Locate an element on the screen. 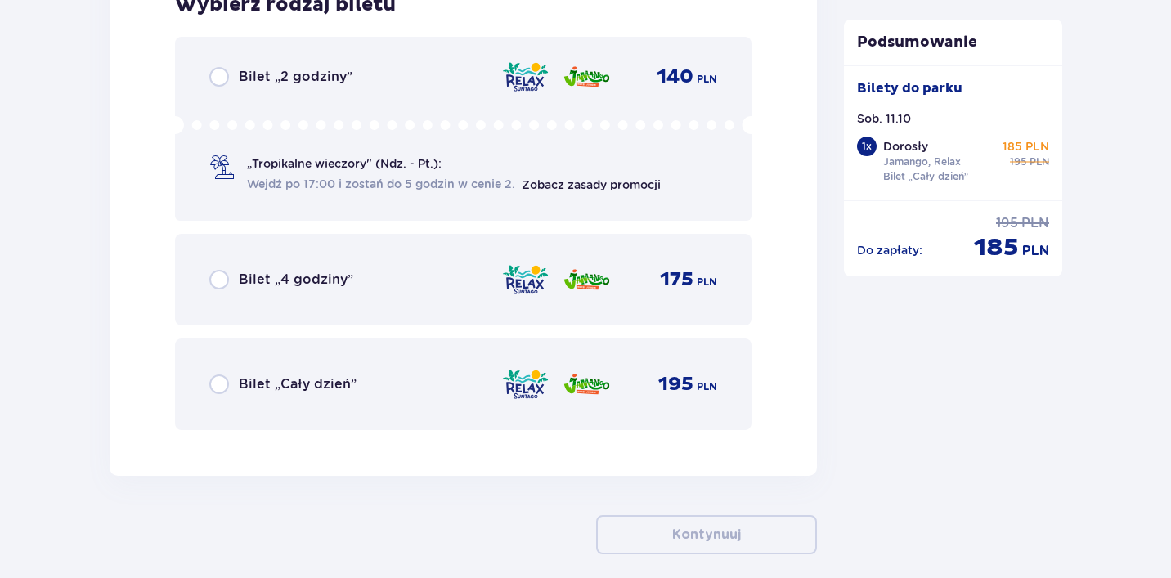 The image size is (1171, 578). span: Bilet „Cały dzień” is located at coordinates (298, 384).